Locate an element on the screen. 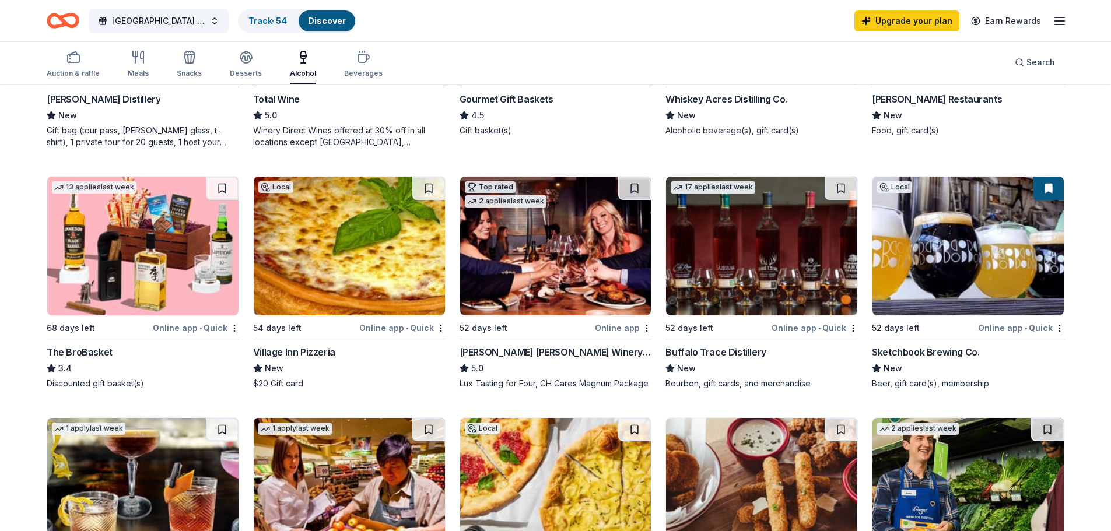 The image size is (1111, 531). button: Snacks is located at coordinates (189, 65).